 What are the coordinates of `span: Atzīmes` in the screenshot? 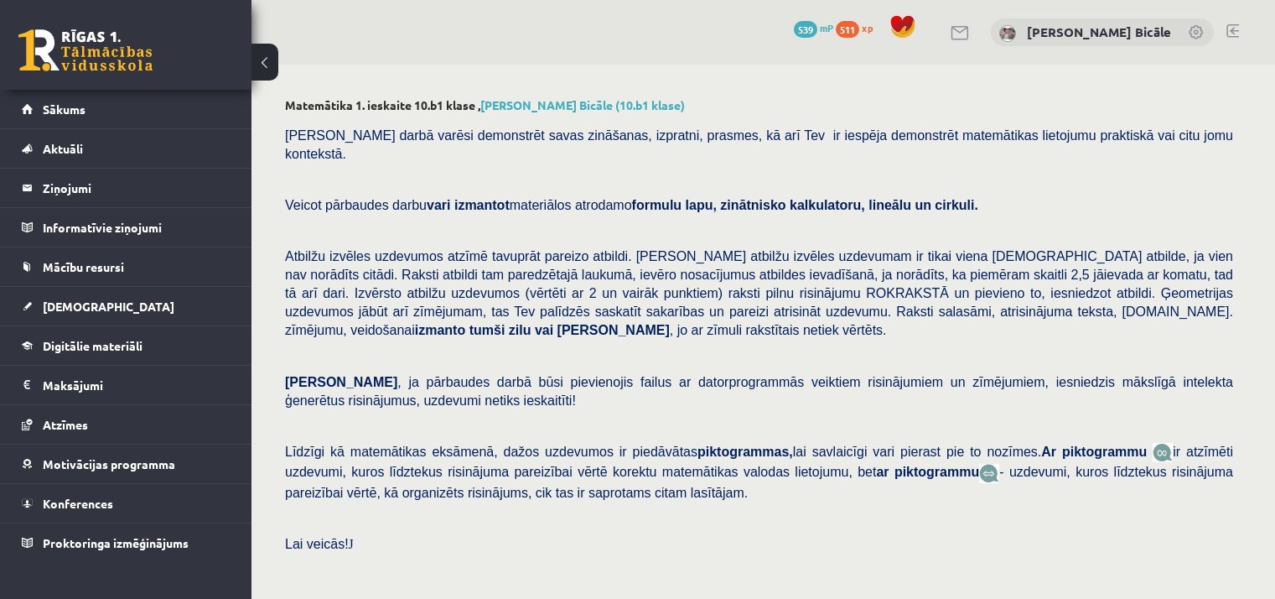 It's located at (65, 424).